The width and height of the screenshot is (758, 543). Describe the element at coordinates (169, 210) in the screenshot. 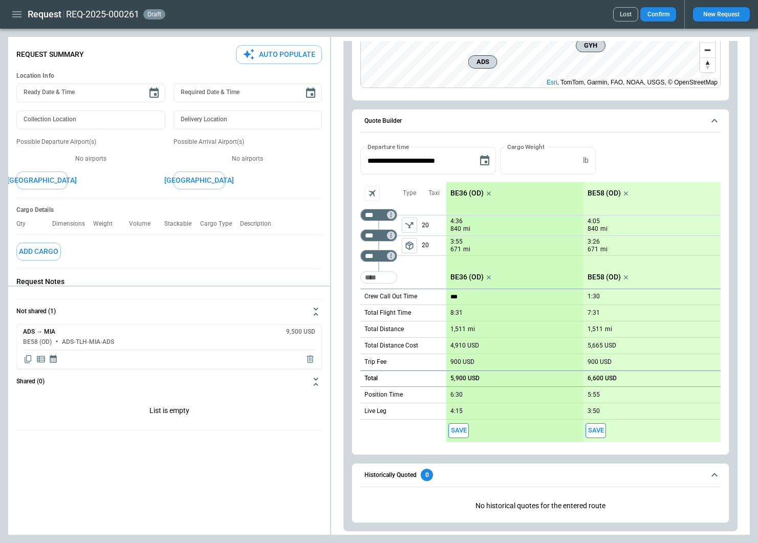

I see `h6: Cargo Details` at that location.